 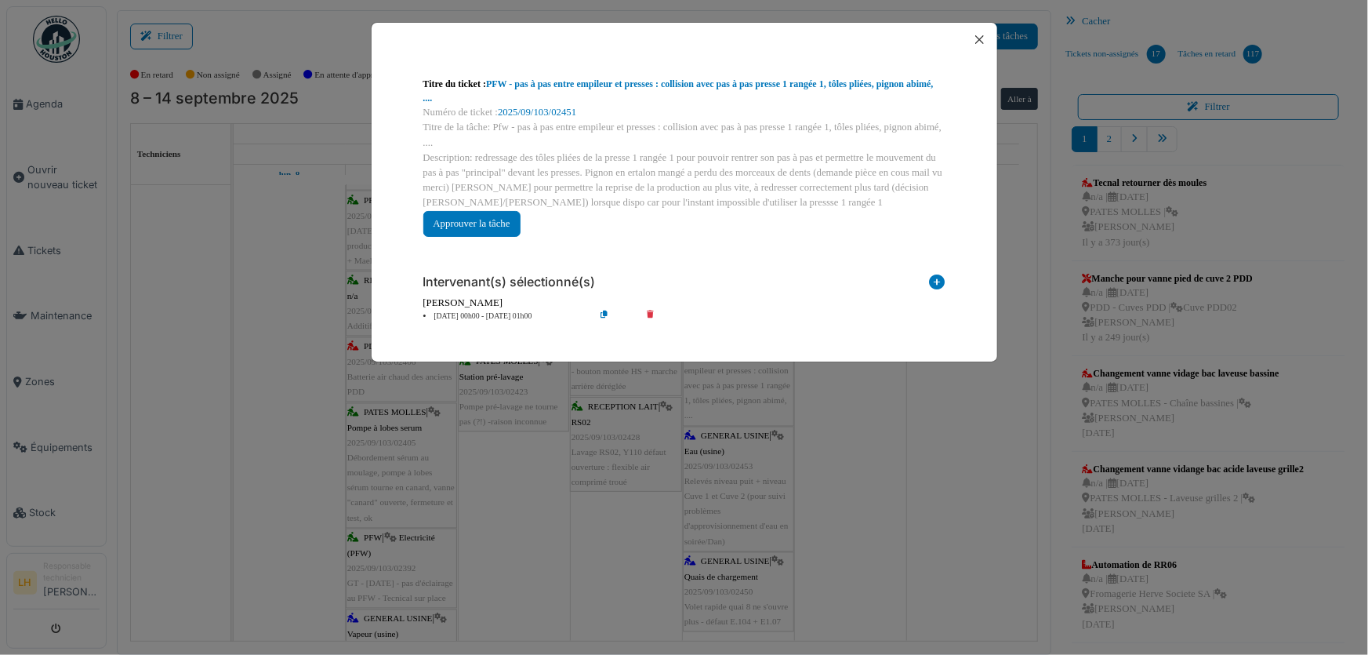 I want to click on i: Ajouter, so click(x=938, y=285).